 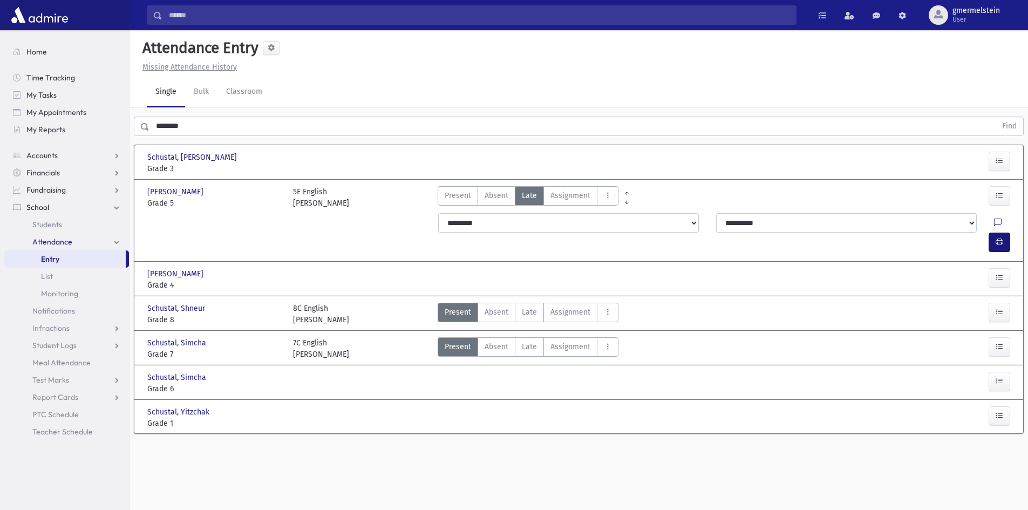 What do you see at coordinates (63, 432) in the screenshot?
I see `span: Teacher Schedule` at bounding box center [63, 432].